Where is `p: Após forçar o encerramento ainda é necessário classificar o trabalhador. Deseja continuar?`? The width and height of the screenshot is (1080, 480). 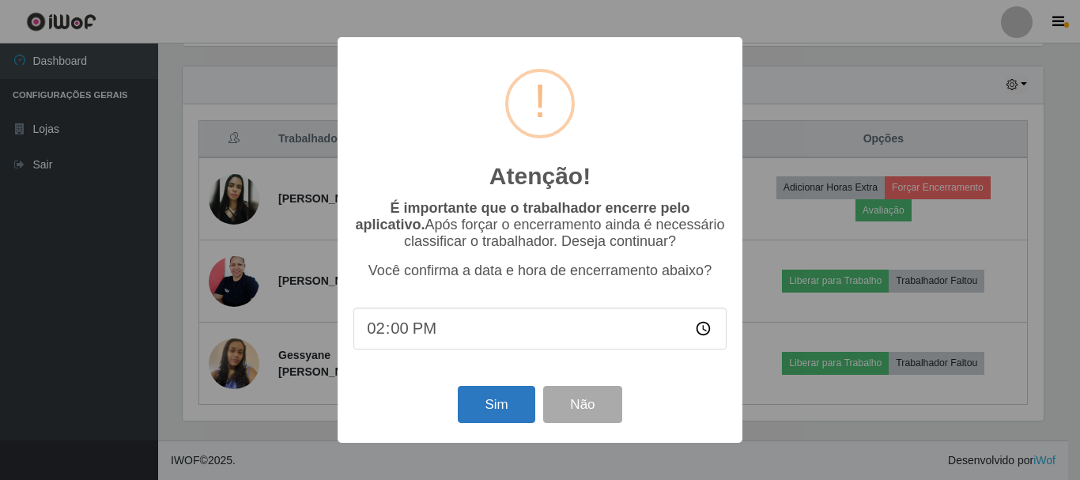 p: Após forçar o encerramento ainda é necessário classificar o trabalhador. Deseja continuar? is located at coordinates (540, 225).